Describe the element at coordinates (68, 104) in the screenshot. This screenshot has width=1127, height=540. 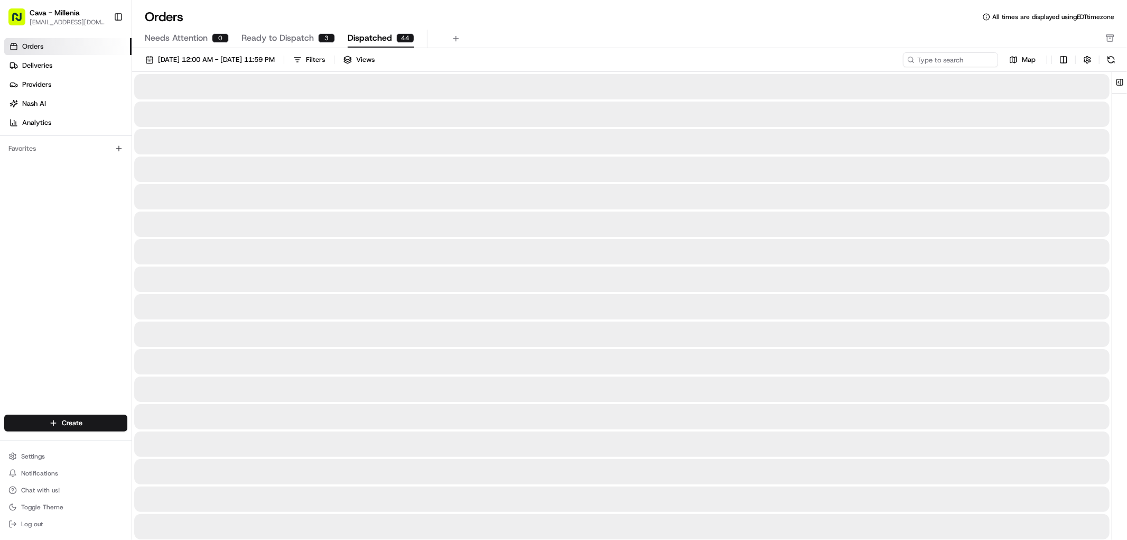
I see `a: Nash AI` at that location.